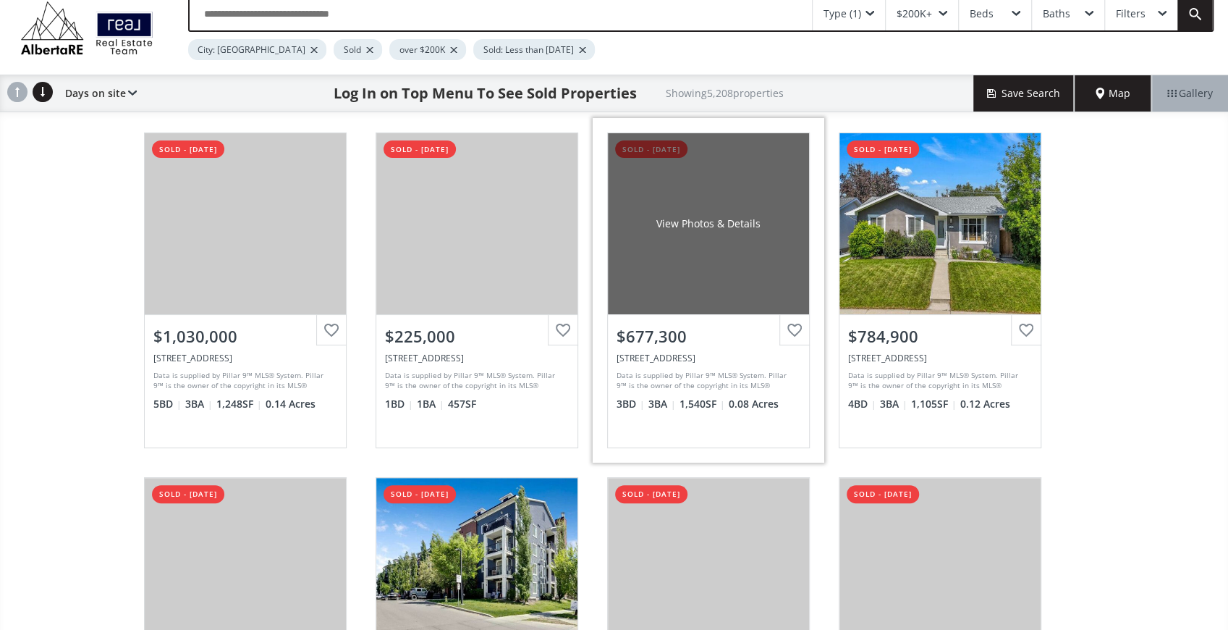 The height and width of the screenshot is (630, 1228). Describe the element at coordinates (914, 14) in the screenshot. I see `div: $200K+` at that location.